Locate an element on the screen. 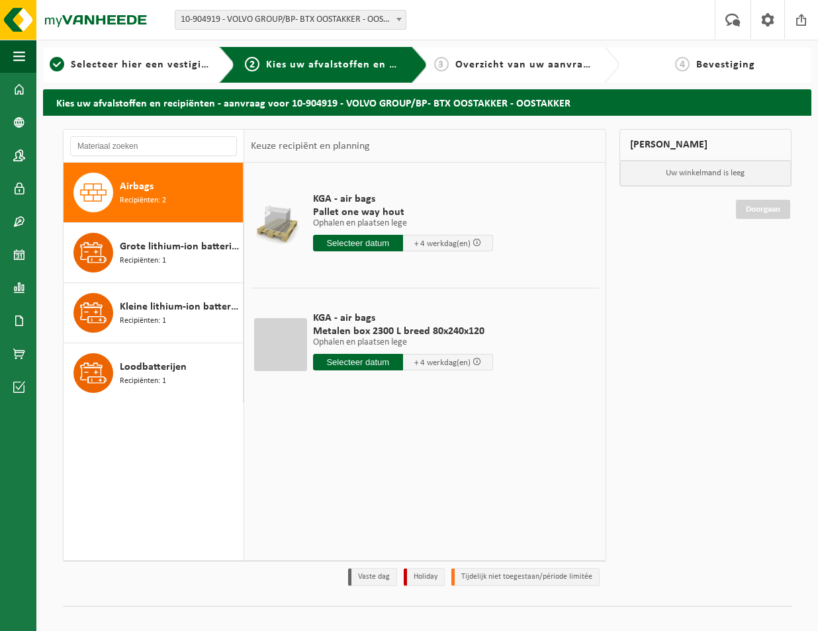 Image resolution: width=818 pixels, height=631 pixels. span: Overzicht van uw aanvraag is located at coordinates (525, 65).